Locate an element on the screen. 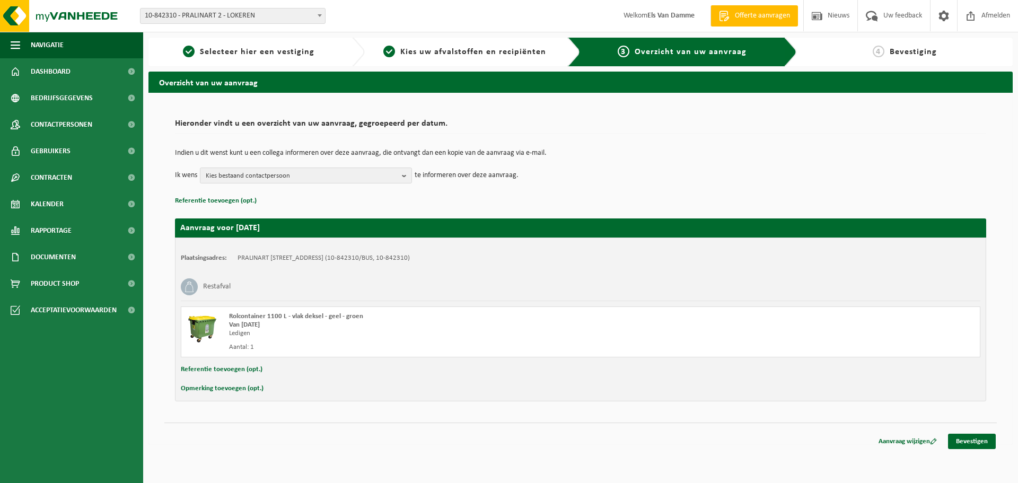 The width and height of the screenshot is (1018, 483). span: Offerte aanvragen is located at coordinates (762, 16).